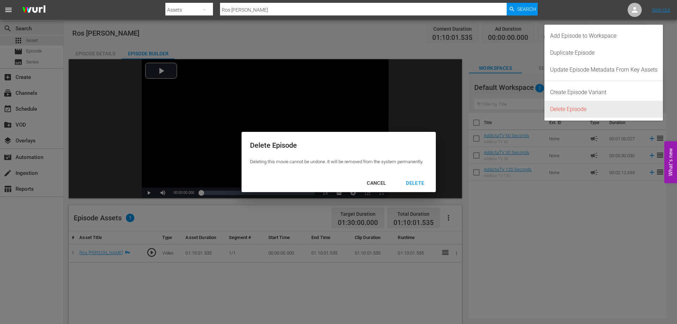 This screenshot has width=677, height=324. What do you see at coordinates (604, 36) in the screenshot?
I see `div: Add Episode to Workspace` at bounding box center [604, 36].